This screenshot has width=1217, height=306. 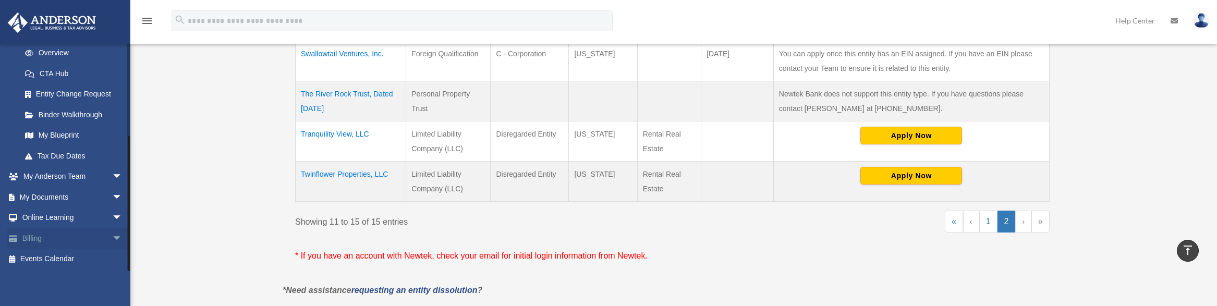 I want to click on a: My Blueprint, so click(x=73, y=136).